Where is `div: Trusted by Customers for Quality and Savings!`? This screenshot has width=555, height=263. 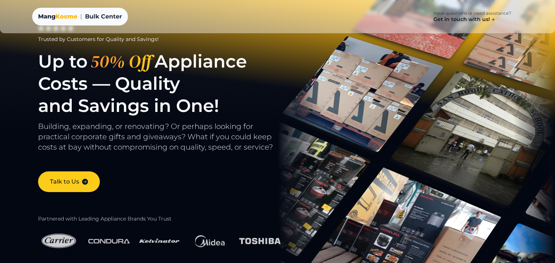
div: Trusted by Customers for Quality and Savings! is located at coordinates (166, 39).